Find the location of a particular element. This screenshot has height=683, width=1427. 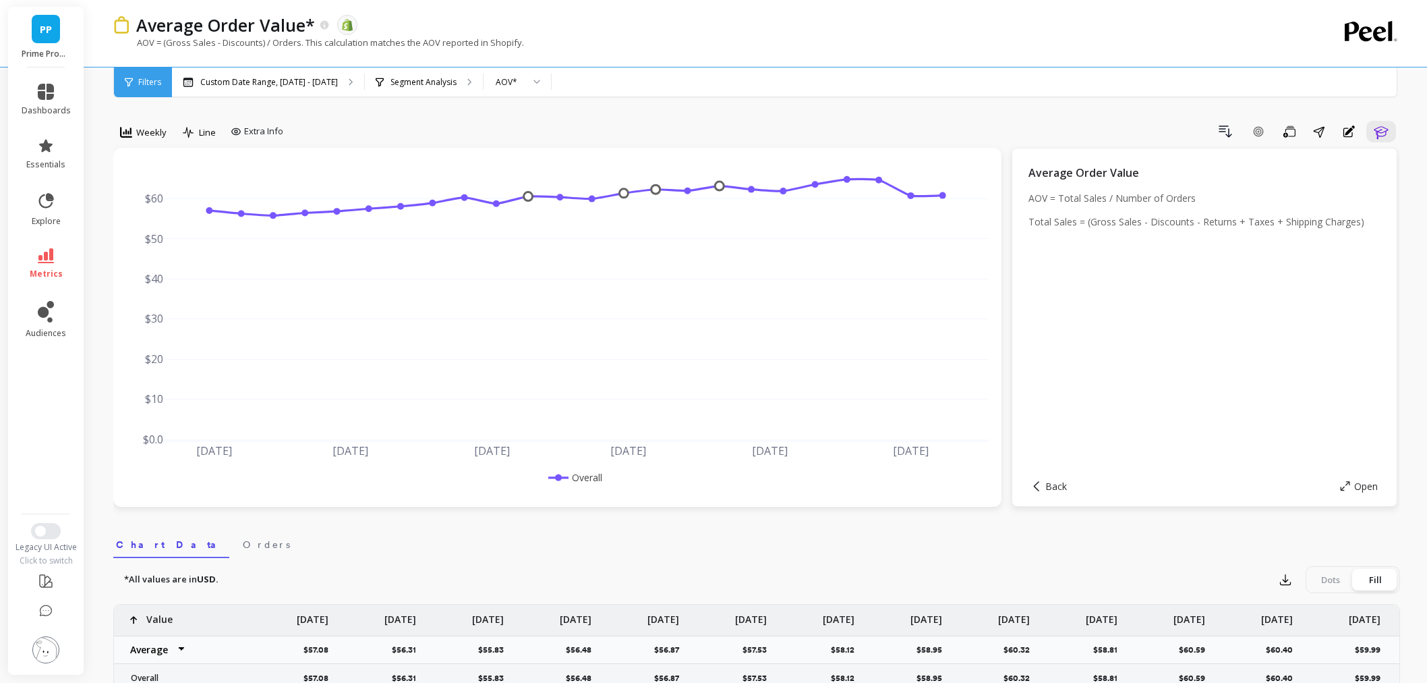

p: $56.31 is located at coordinates (408, 650).